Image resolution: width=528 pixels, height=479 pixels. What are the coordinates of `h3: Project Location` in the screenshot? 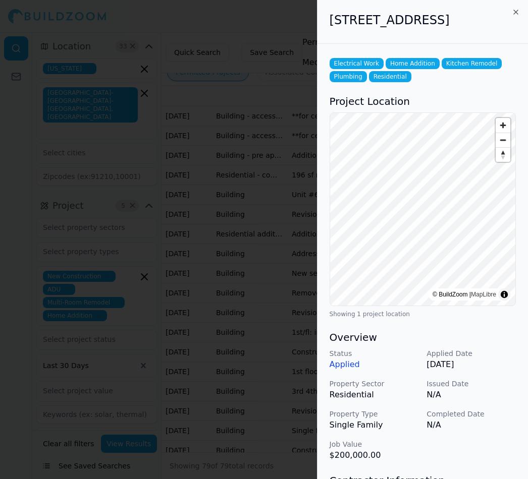 It's located at (422, 101).